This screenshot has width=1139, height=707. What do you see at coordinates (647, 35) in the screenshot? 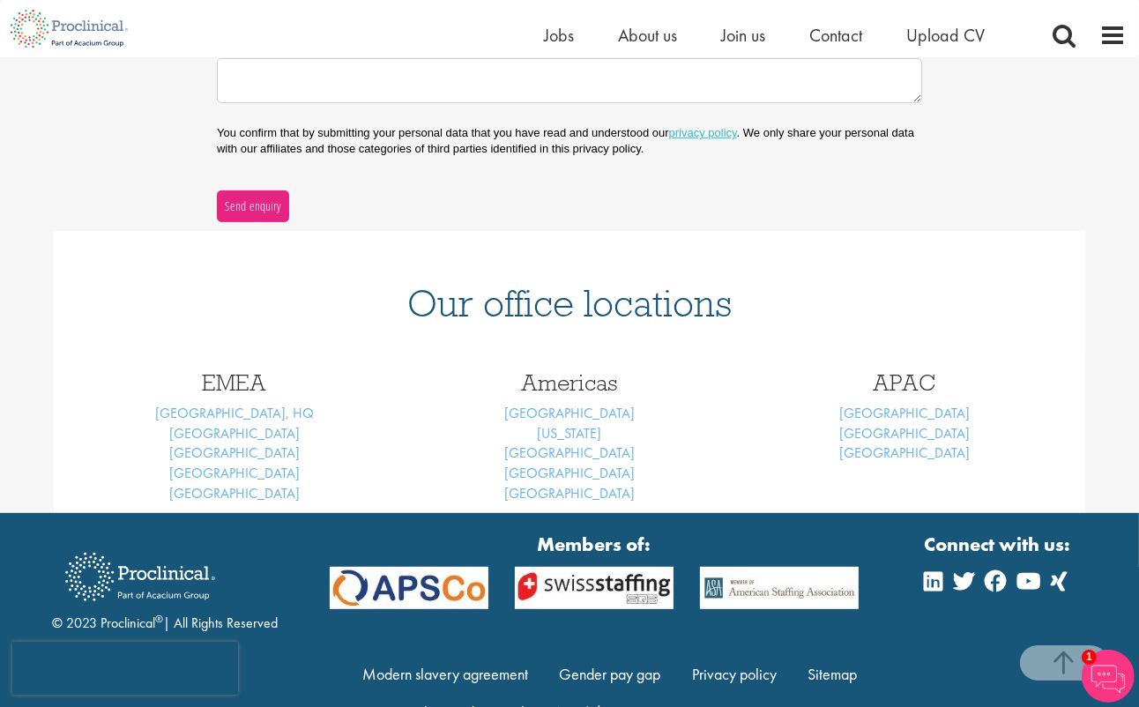
I see `a: About us` at bounding box center [647, 35].